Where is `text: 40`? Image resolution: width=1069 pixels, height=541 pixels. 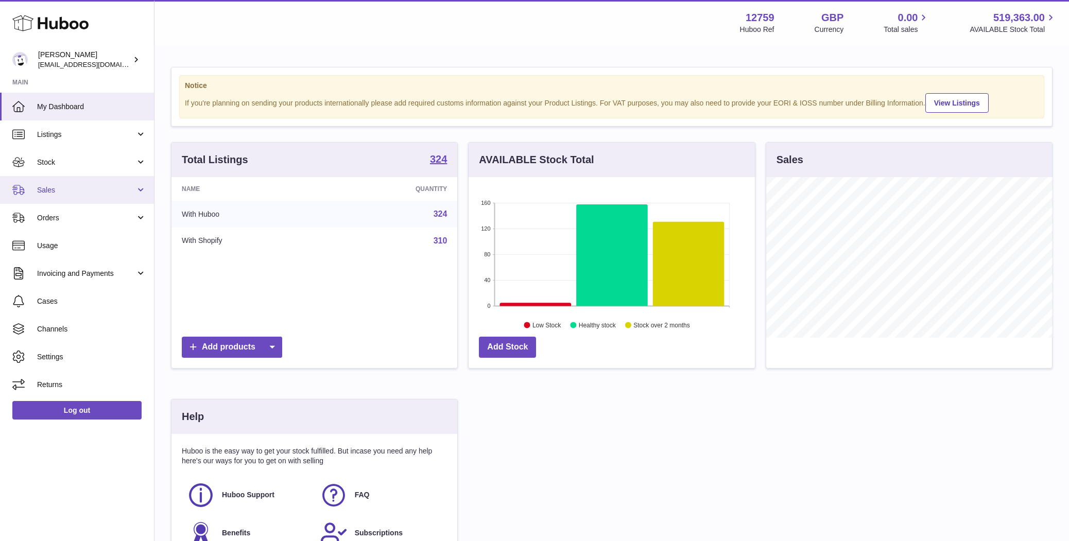
text: 40 is located at coordinates (488, 280).